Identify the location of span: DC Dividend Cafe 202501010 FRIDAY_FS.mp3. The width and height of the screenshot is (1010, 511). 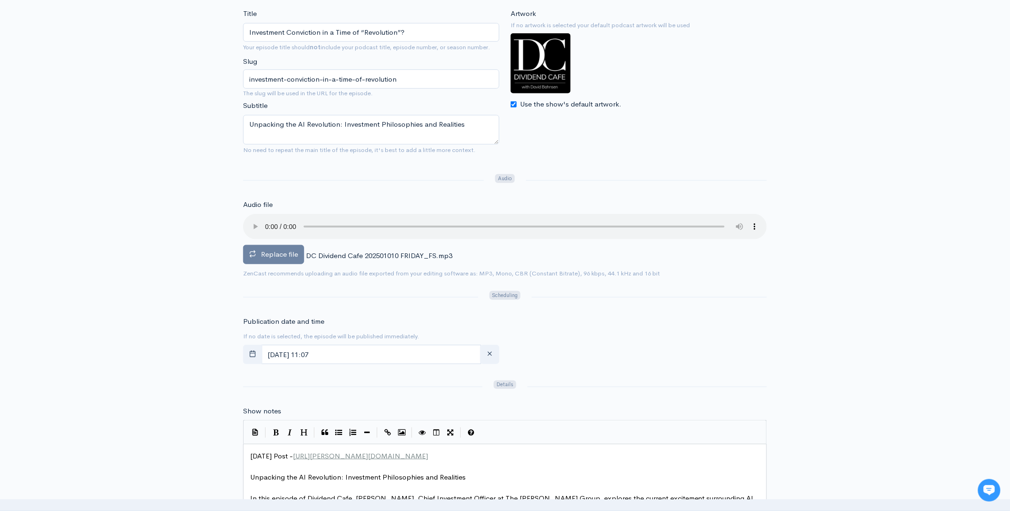
(379, 255).